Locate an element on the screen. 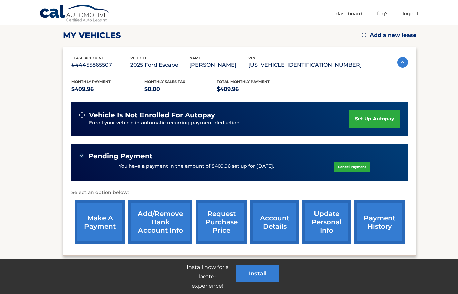  p: Install now for a better experience! is located at coordinates (207, 276).